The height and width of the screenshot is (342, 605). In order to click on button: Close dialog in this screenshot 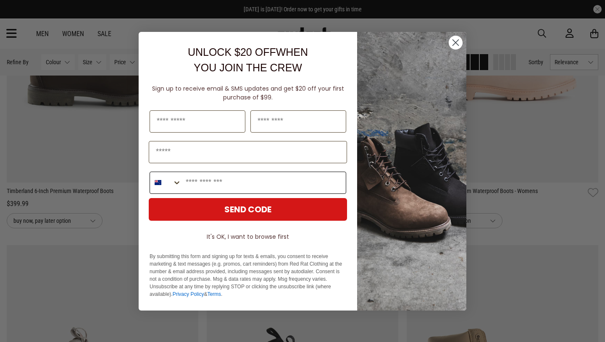, I will do `click(456, 42)`.